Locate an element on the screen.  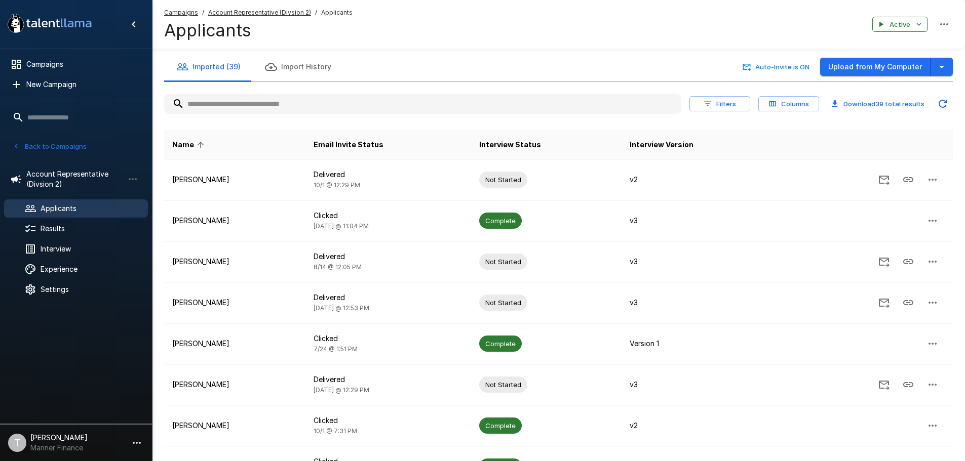
span: Email Invite Status is located at coordinates (348, 145).